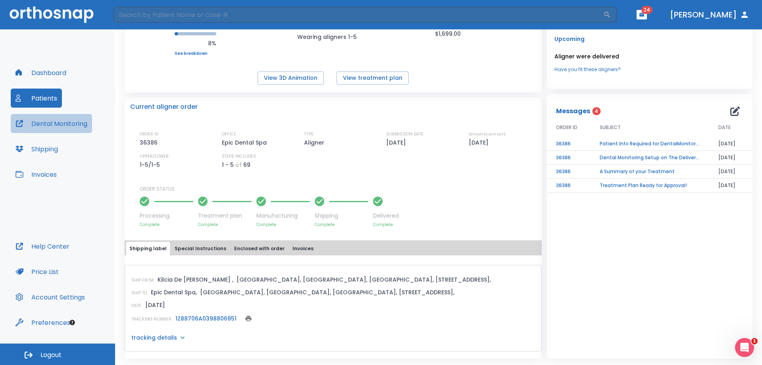 This screenshot has height=365, width=762. What do you see at coordinates (42, 246) in the screenshot?
I see `button: Help Center` at bounding box center [42, 246].